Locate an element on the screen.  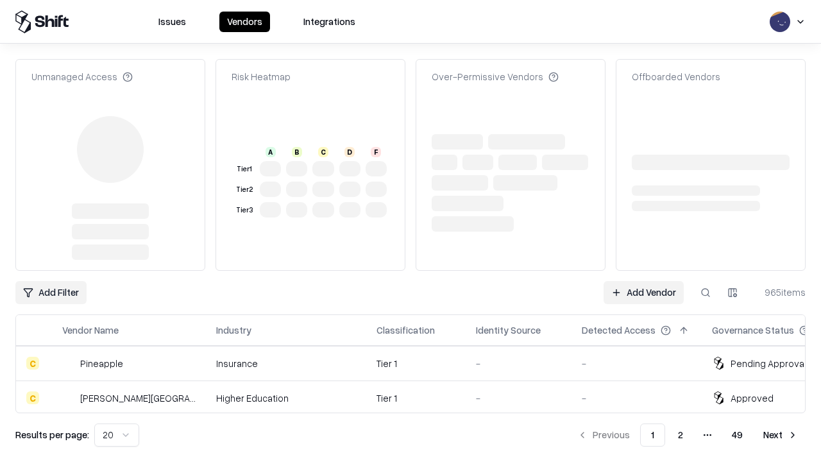
div: Tier 3 is located at coordinates (244, 210).